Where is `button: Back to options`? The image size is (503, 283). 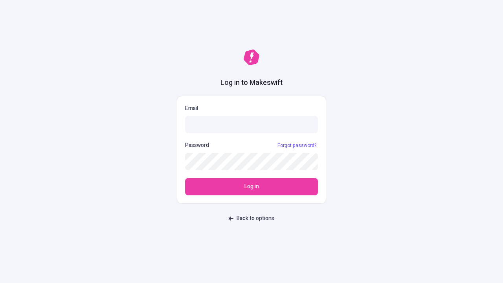 button: Back to options is located at coordinates (252, 219).